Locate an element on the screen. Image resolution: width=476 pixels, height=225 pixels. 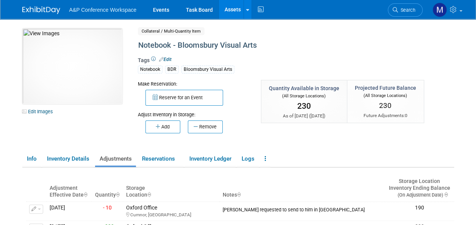
div: BDR is located at coordinates (172, 69).